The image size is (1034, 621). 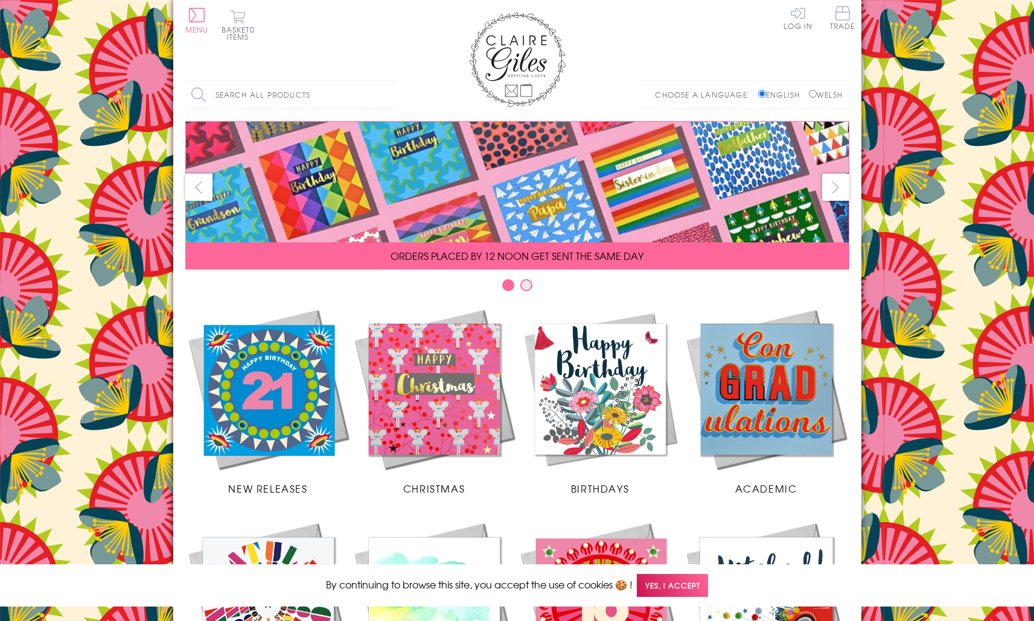 What do you see at coordinates (812, 94) in the screenshot?
I see `input: Welsh` at bounding box center [812, 94].